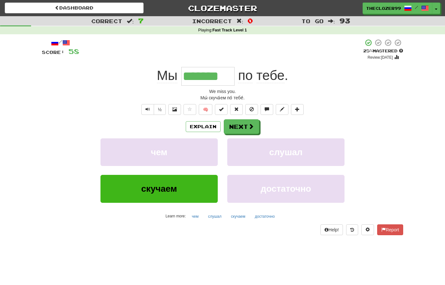 The height and width of the screenshot is (285, 445). I want to click on span: 0, so click(250, 21).